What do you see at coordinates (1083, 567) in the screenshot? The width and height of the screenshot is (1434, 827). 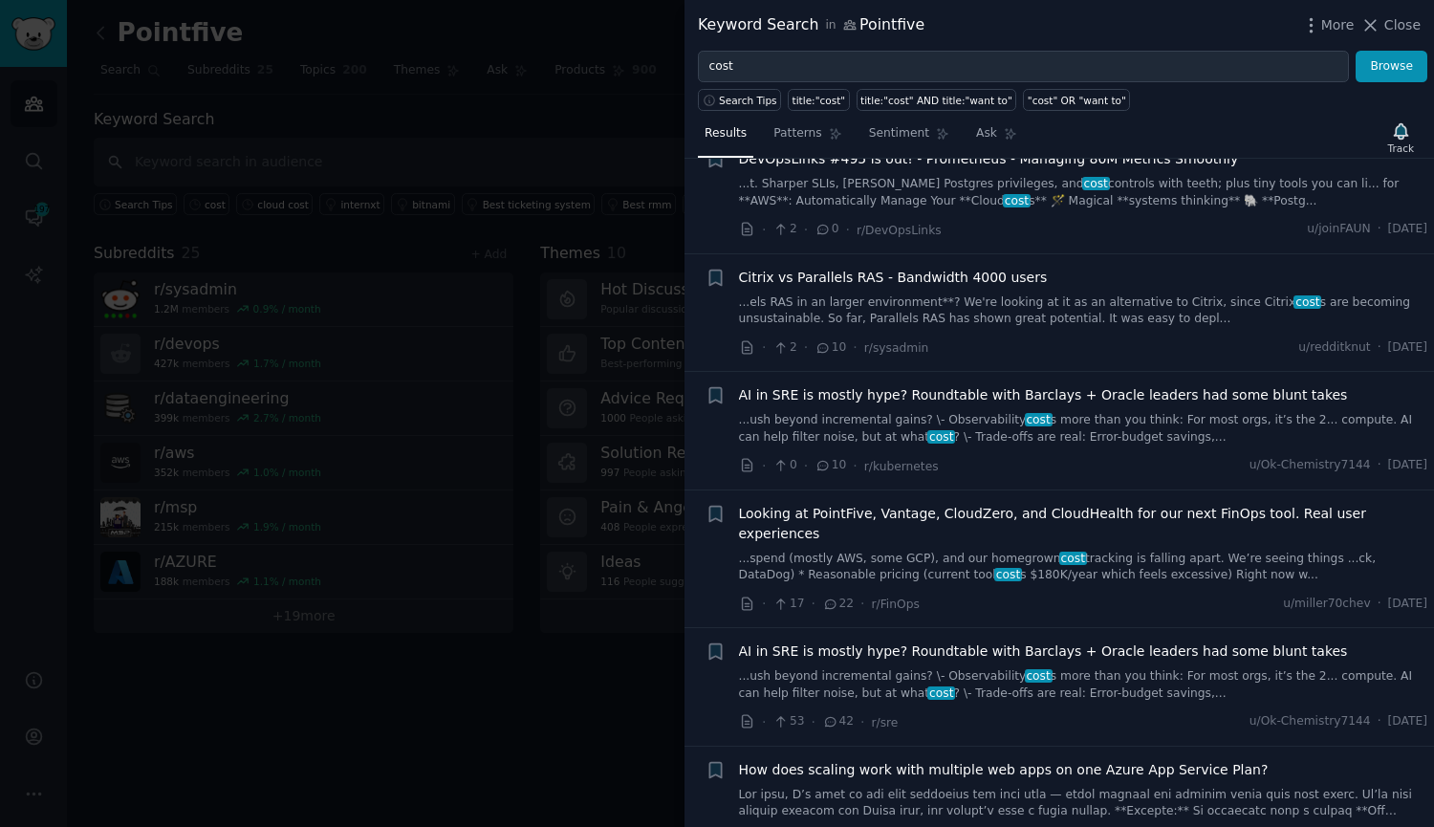 I see `a: ...spend (mostly AWS, some GCP), and our homegrowncosttracking is falling apart. We’re seeing thi...` at bounding box center [1083, 567].